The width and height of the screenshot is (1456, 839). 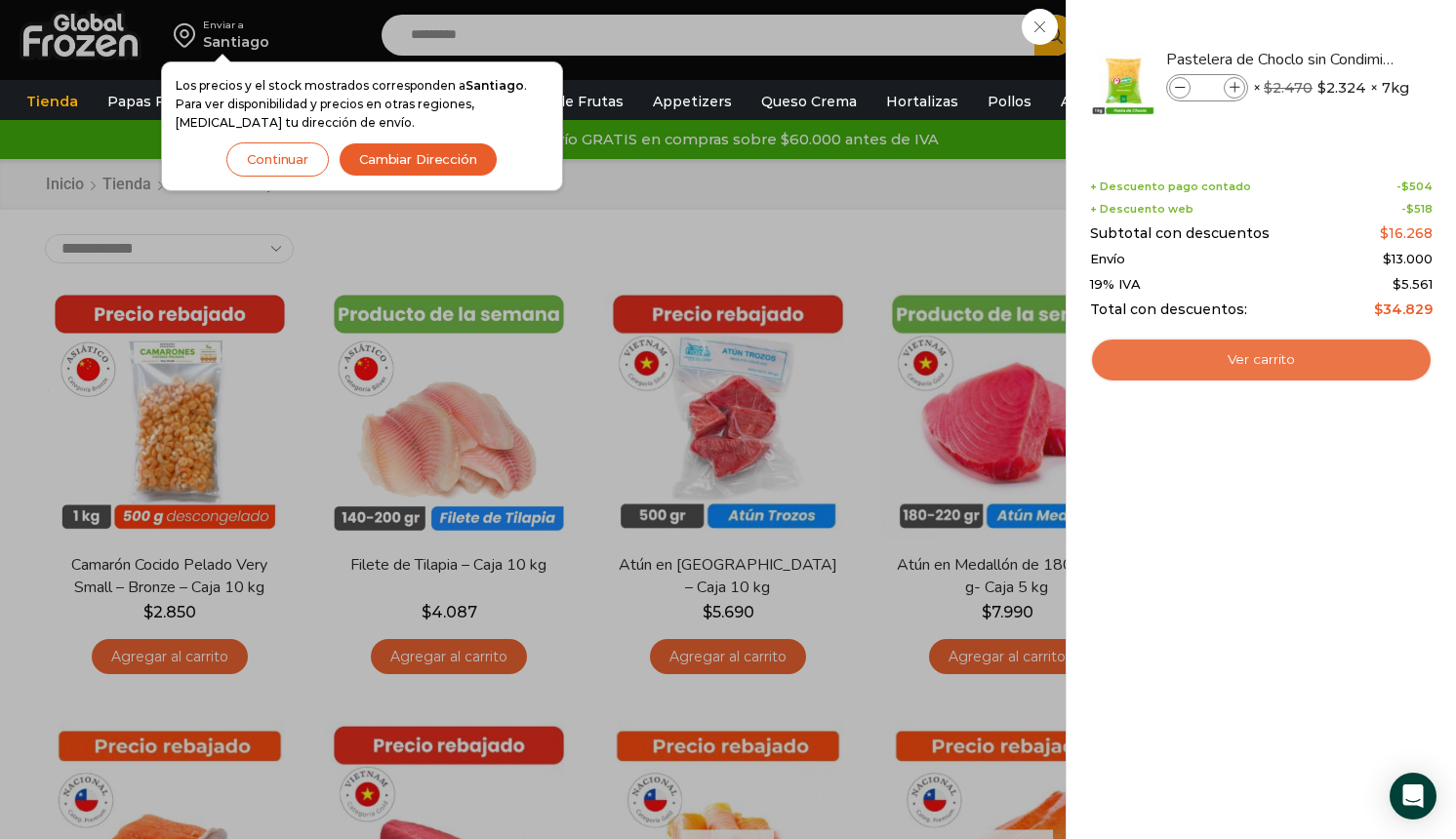 What do you see at coordinates (363, 105) in the screenshot?
I see `p: Los precios y el stock mostrados corresponden a . Para ver disponibilidad y precios en otras regi...` at bounding box center [363, 105].